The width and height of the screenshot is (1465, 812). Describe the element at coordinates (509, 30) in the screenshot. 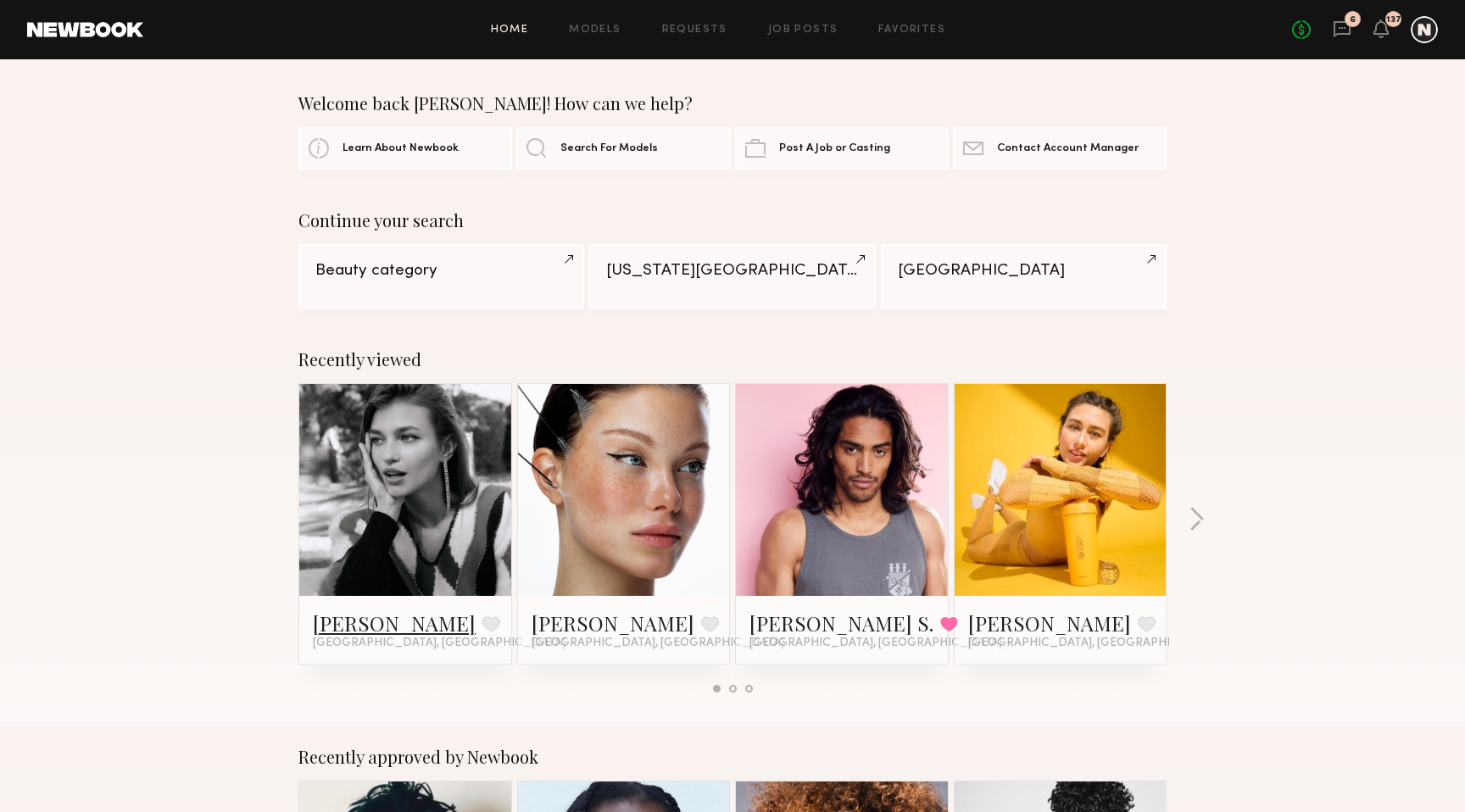

I see `a: Home` at that location.